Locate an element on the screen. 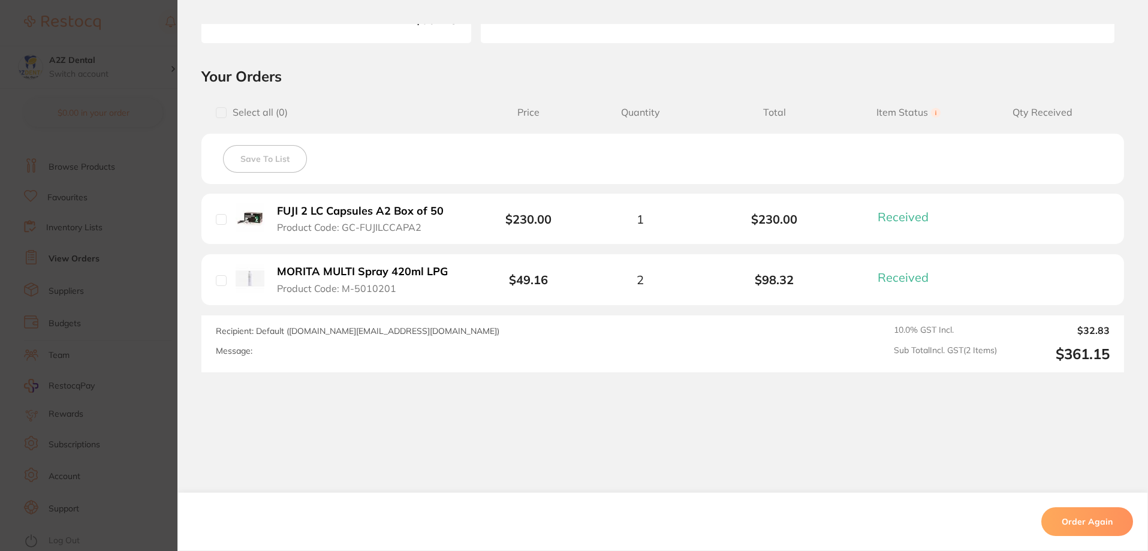  span: Product Code: GC-FUJILCCAPA2 is located at coordinates (349, 227).